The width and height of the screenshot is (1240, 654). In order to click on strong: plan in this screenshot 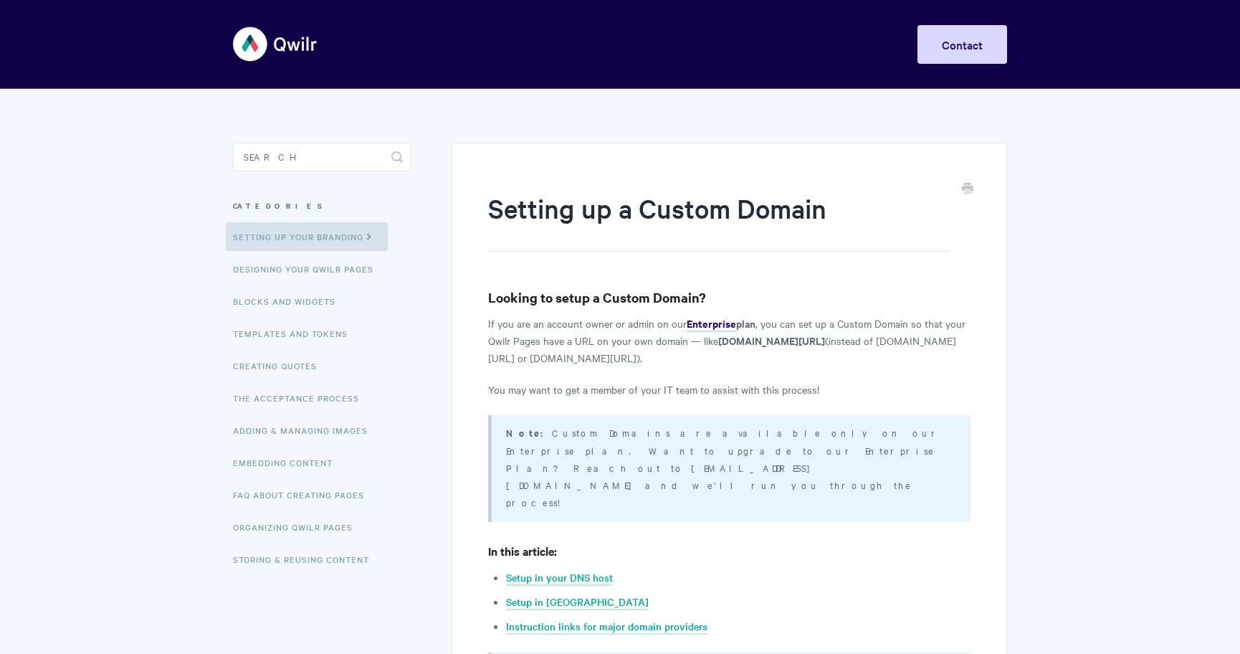, I will do `click(745, 323)`.